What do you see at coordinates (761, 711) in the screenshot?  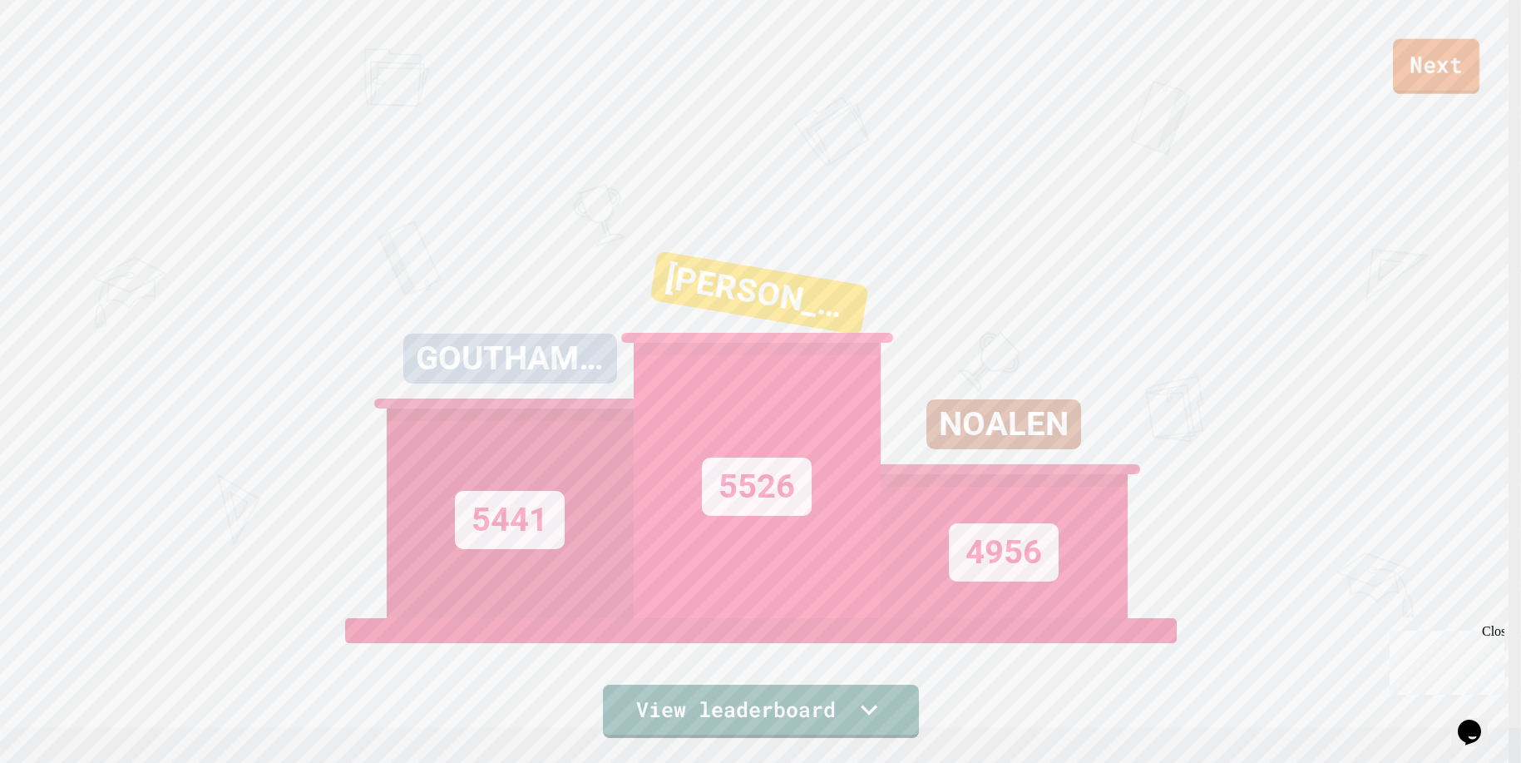 I see `a: View leaderboard` at bounding box center [761, 711].